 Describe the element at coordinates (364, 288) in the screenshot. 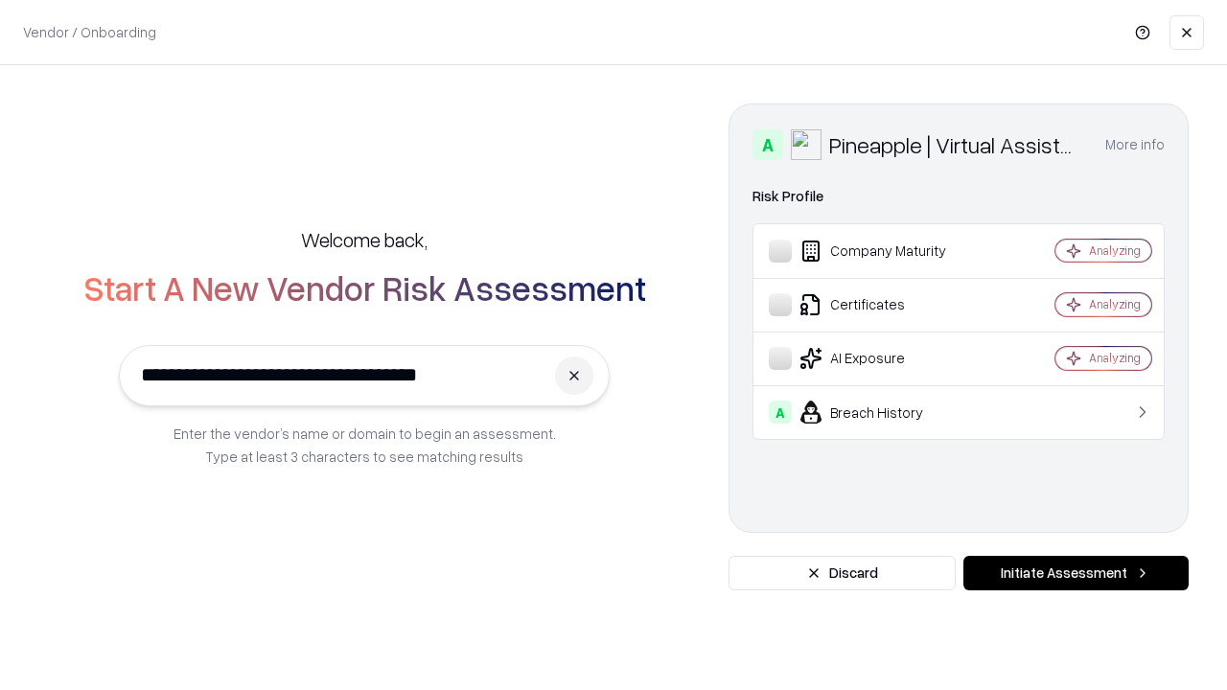

I see `h2: Start A New Vendor Risk Assessment` at that location.